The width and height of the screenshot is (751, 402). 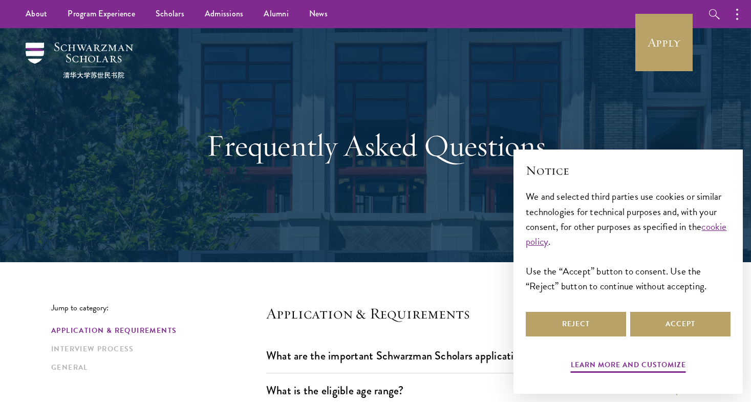 What do you see at coordinates (156, 367) in the screenshot?
I see `a: General` at bounding box center [156, 367].